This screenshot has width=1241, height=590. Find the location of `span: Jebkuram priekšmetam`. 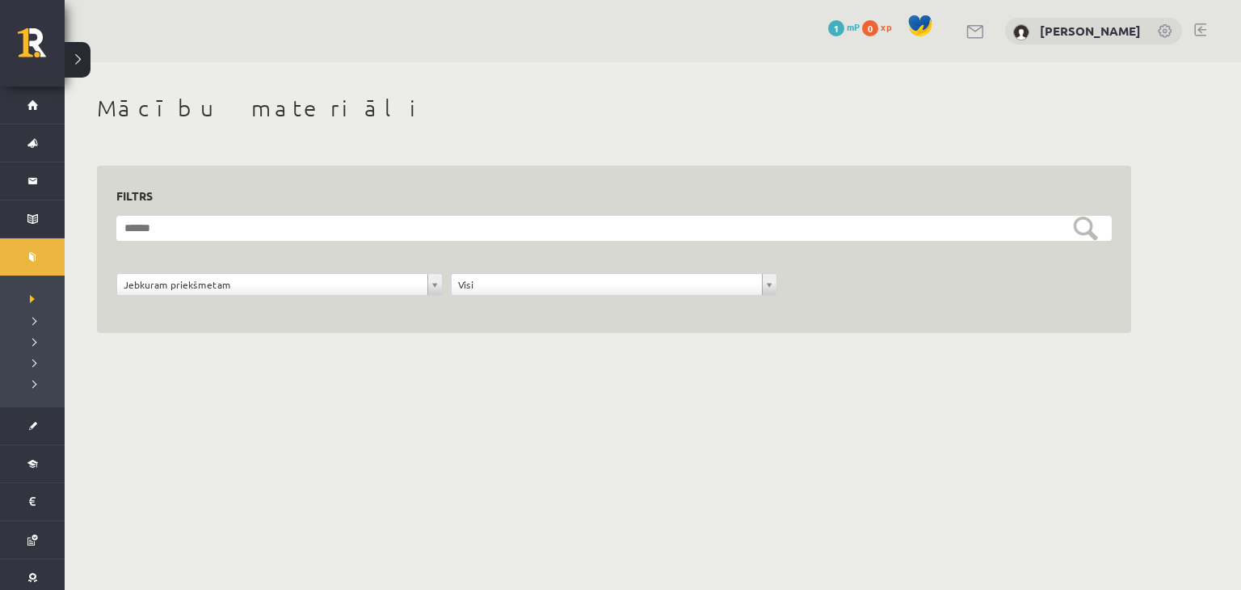

span: Jebkuram priekšmetam is located at coordinates (272, 284).